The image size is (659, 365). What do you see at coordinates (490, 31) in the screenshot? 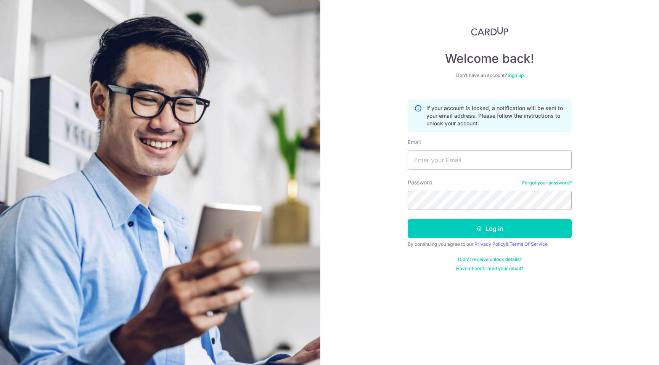
I see `img: CardUp Logo` at bounding box center [490, 31].